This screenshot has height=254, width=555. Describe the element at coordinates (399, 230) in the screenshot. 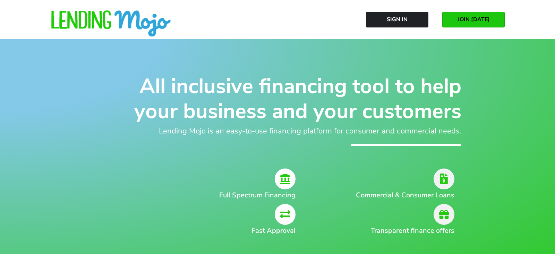

I see `h2: Transparent finance offers` at that location.